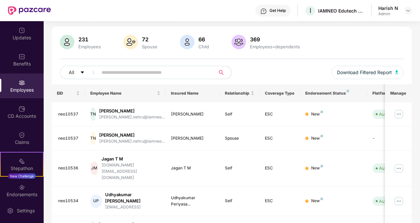 Image resolution: width=420 pixels, height=223 pixels. I want to click on button: search, so click(223, 72).